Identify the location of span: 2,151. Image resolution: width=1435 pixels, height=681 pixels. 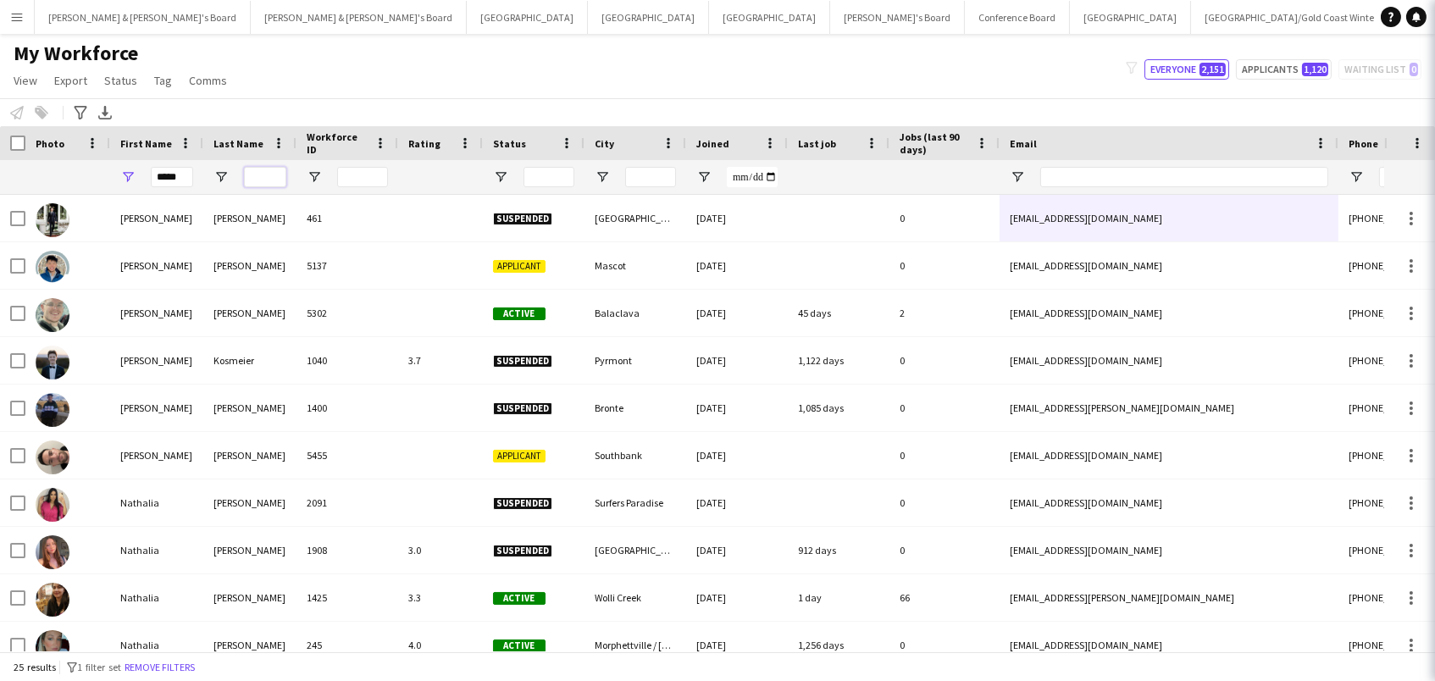
(1212, 69).